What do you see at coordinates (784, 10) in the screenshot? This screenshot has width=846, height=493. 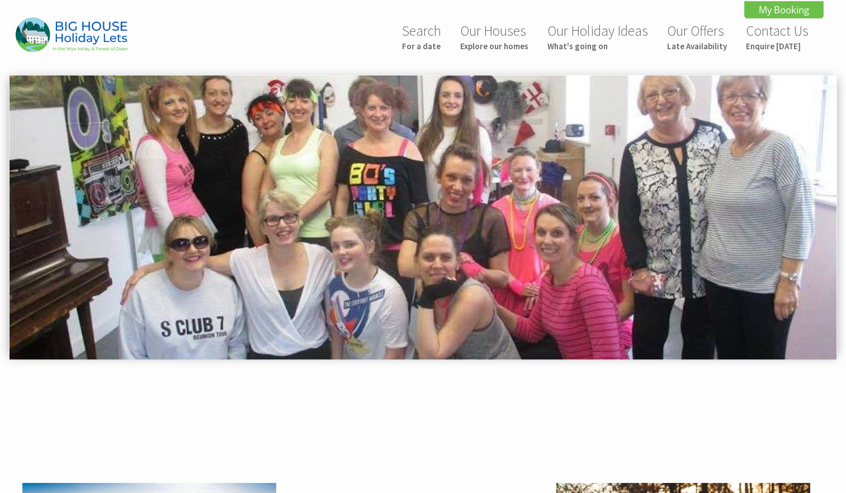 I see `a: My Booking` at bounding box center [784, 10].